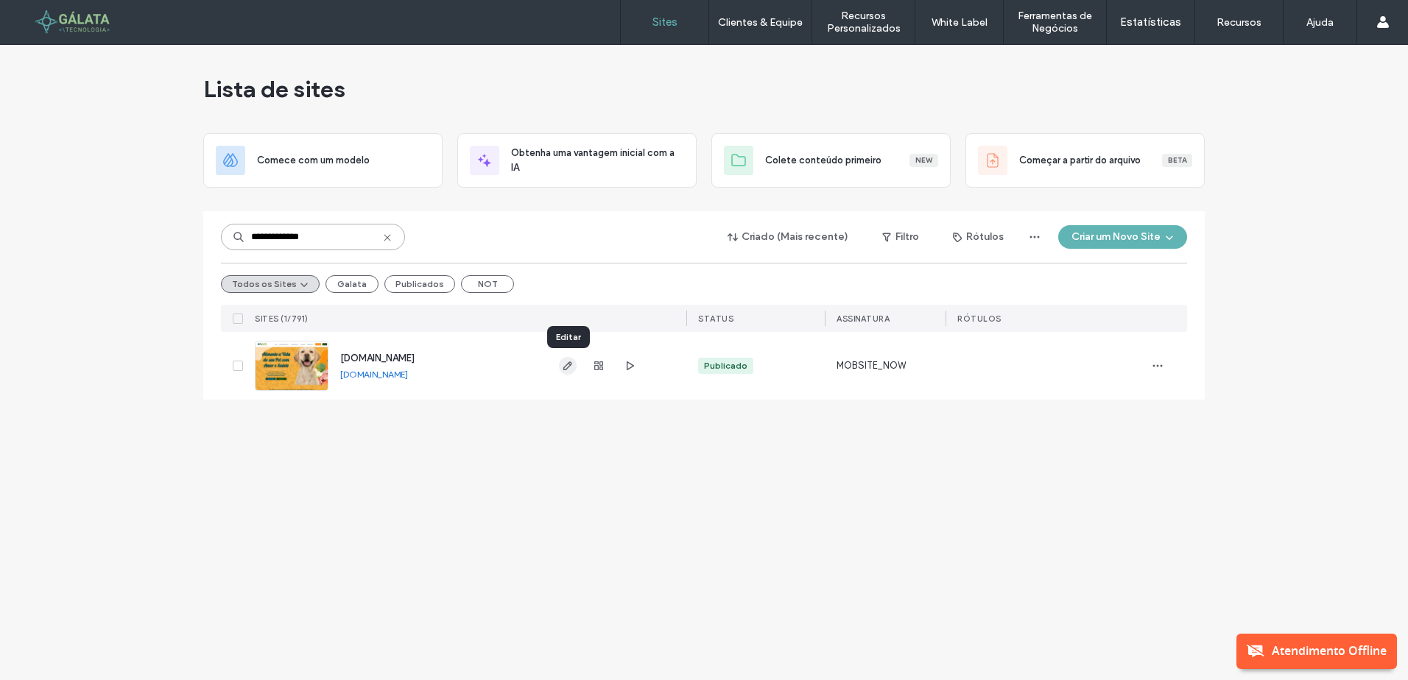  I want to click on label: Recursos Personalizados, so click(863, 22).